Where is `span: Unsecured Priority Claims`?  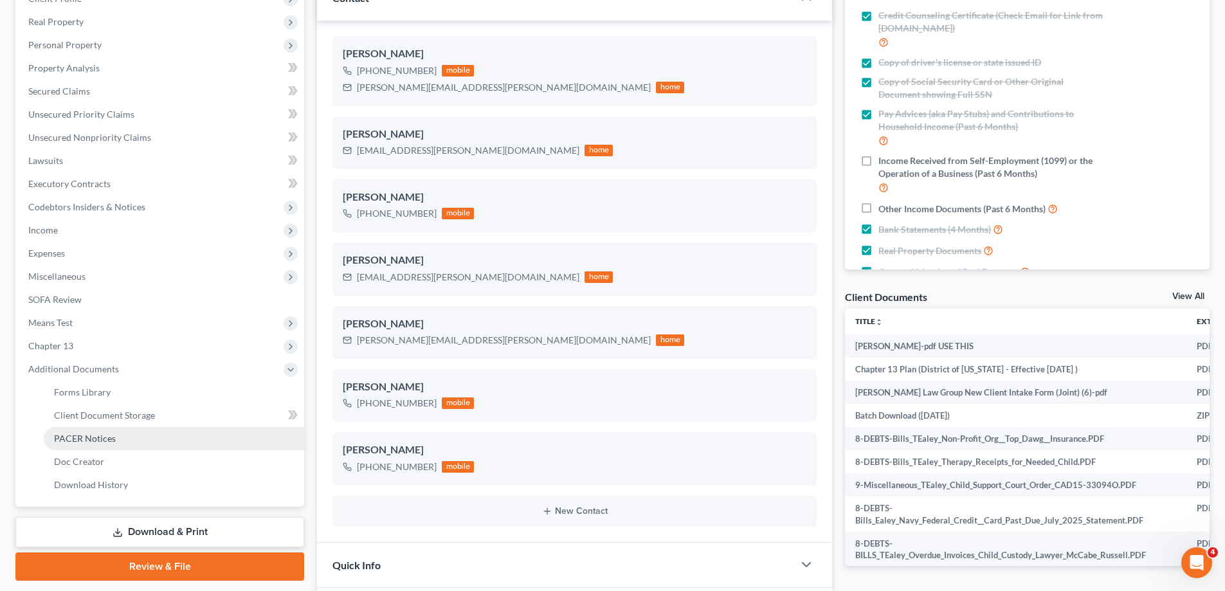 span: Unsecured Priority Claims is located at coordinates (81, 114).